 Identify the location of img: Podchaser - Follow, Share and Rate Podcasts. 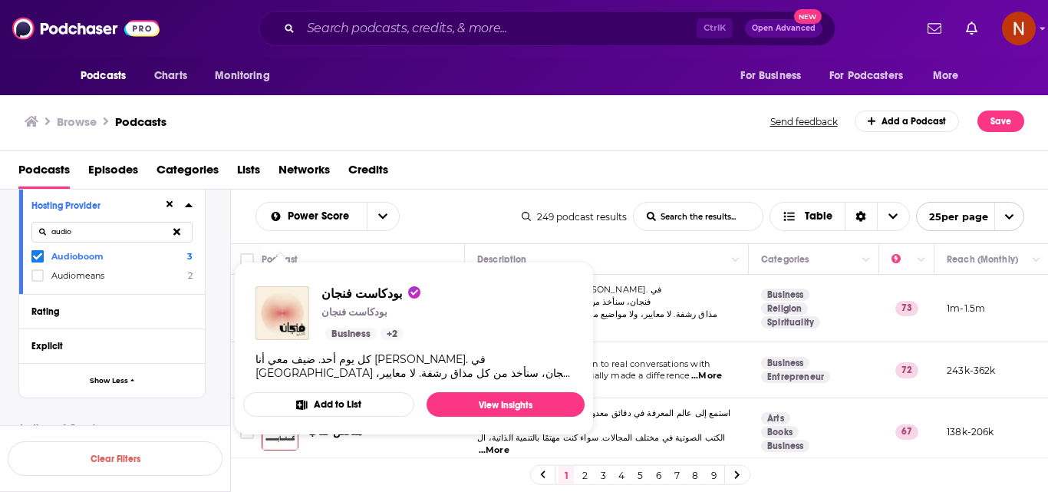
(86, 28).